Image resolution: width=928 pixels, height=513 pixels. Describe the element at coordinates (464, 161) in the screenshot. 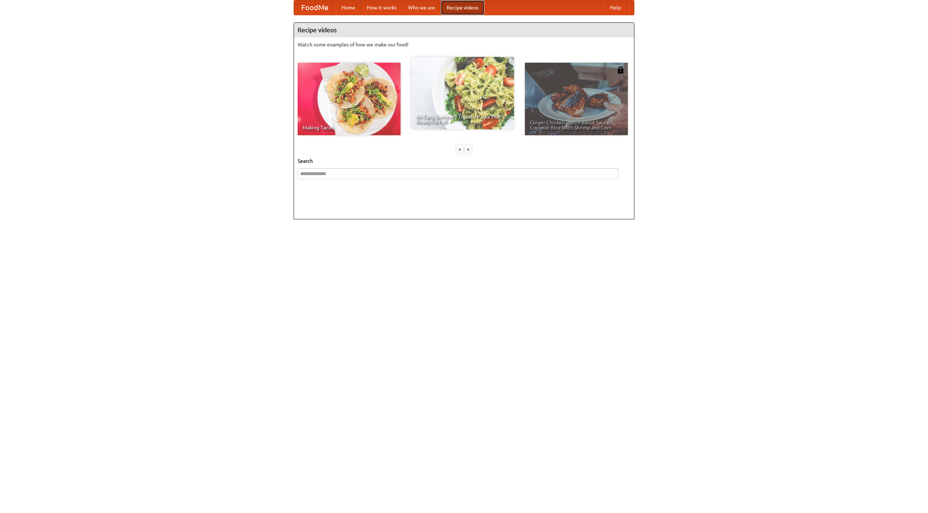

I see `h5: Search` at that location.